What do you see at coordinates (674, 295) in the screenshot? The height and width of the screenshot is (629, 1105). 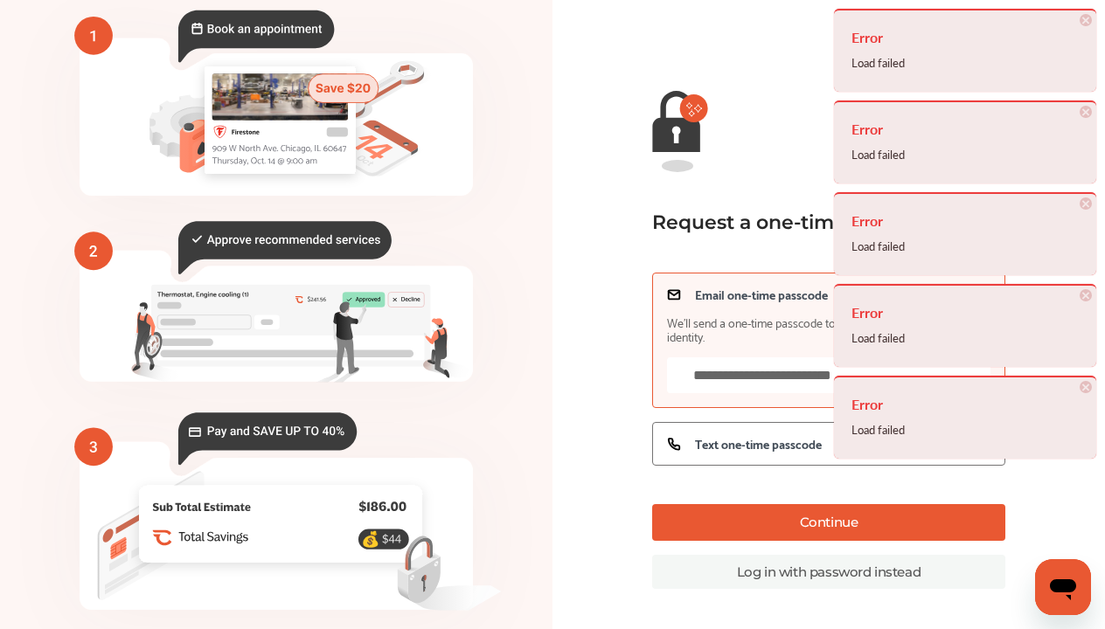 I see `img: icon_email.a11c3263.svg` at bounding box center [674, 295].